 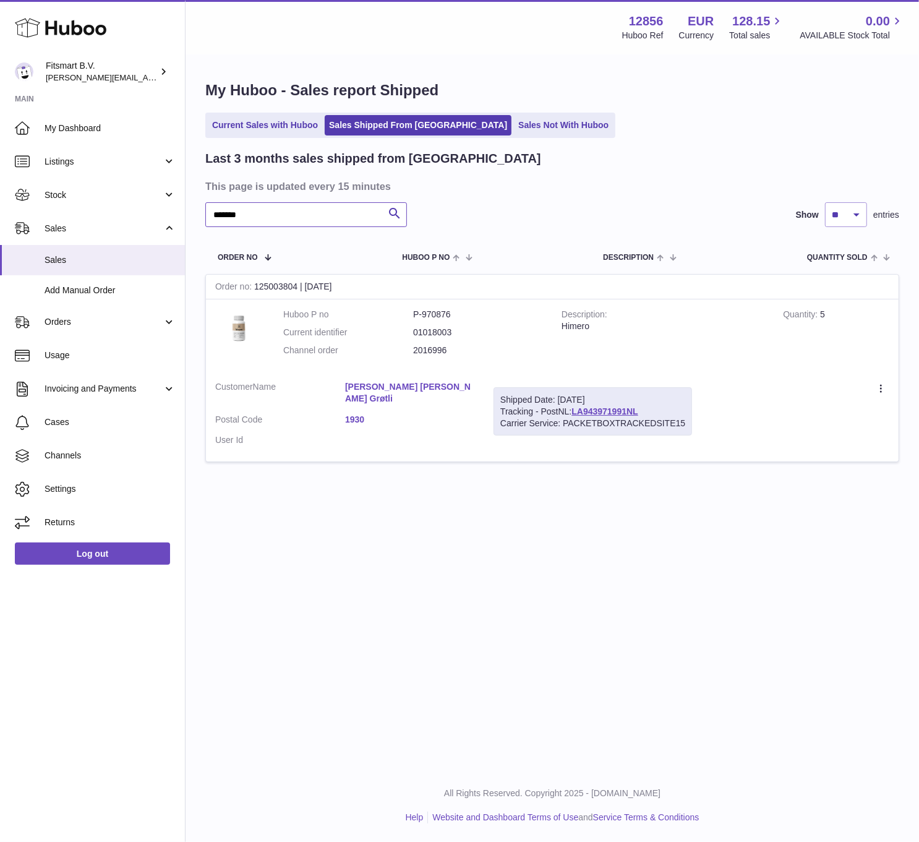 I want to click on dt: Name, so click(x=280, y=394).